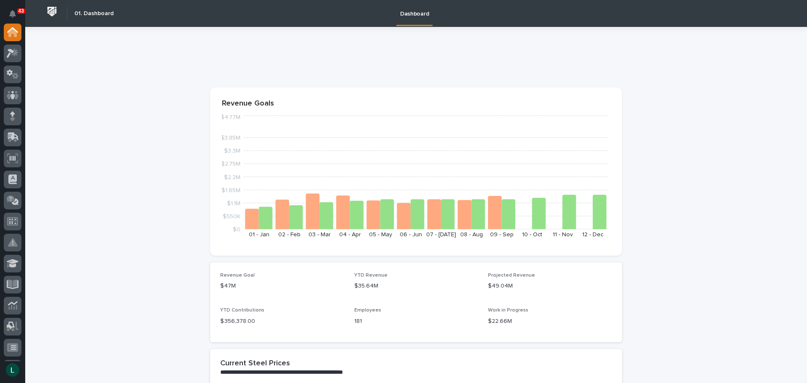 Image resolution: width=807 pixels, height=383 pixels. I want to click on span: Work in Progress, so click(508, 310).